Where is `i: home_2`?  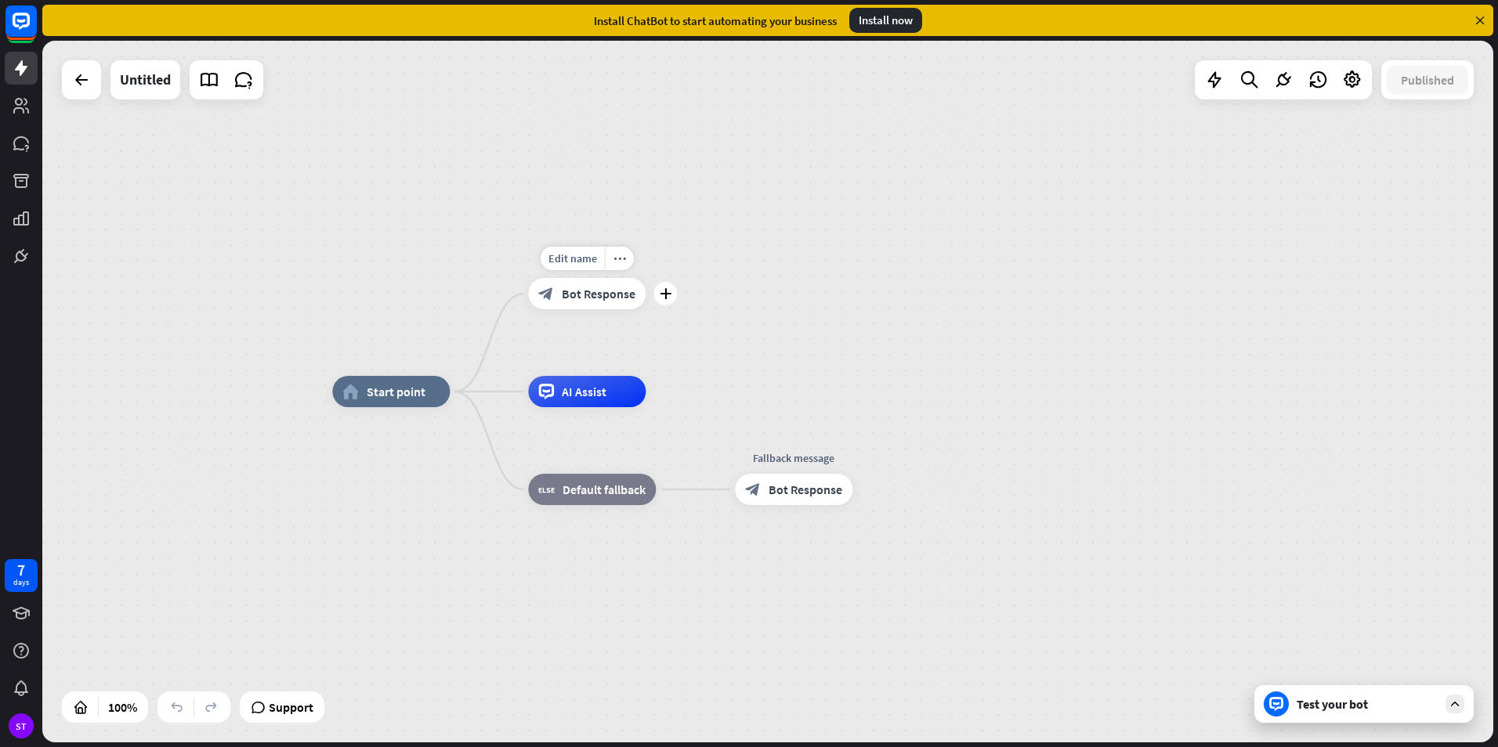
i: home_2 is located at coordinates (350, 392).